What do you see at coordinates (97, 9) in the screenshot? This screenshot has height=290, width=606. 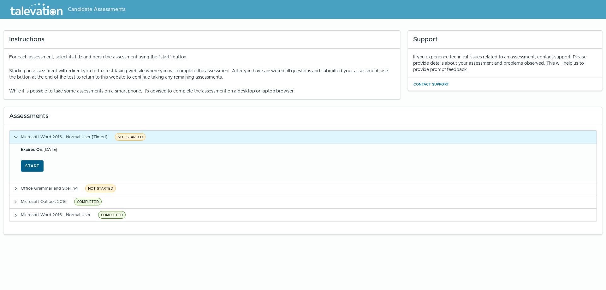 I see `span: Candidate Assessments` at bounding box center [97, 9].